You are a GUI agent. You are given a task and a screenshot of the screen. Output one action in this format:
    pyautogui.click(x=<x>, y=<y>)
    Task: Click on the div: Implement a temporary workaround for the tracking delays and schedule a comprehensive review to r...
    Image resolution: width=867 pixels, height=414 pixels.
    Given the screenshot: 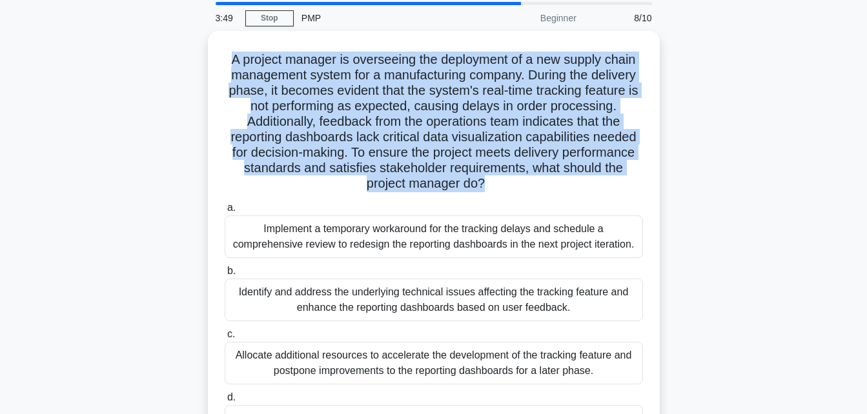 What is the action you would take?
    pyautogui.click(x=434, y=237)
    